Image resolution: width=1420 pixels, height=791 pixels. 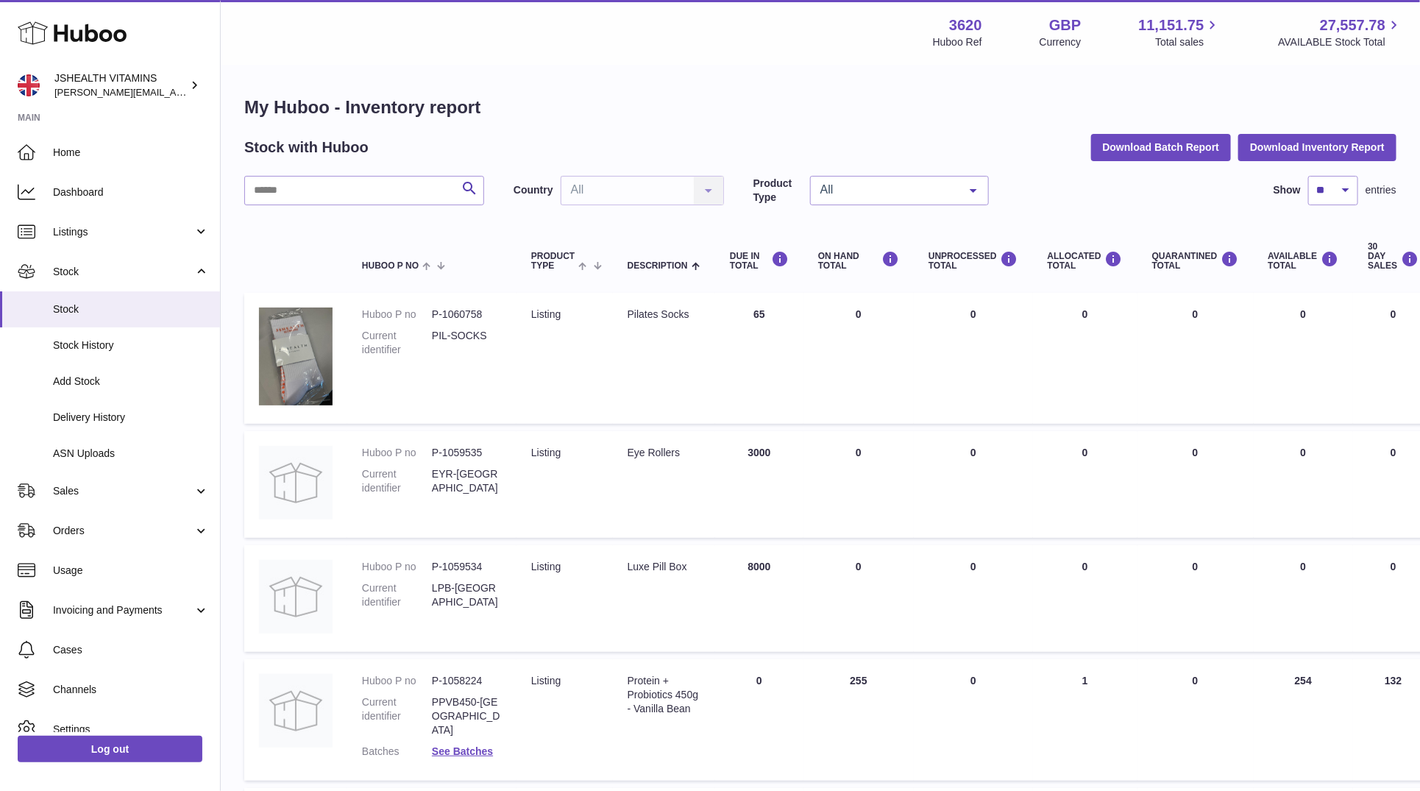 What do you see at coordinates (664, 314) in the screenshot?
I see `div: Pilates Socks` at bounding box center [664, 314].